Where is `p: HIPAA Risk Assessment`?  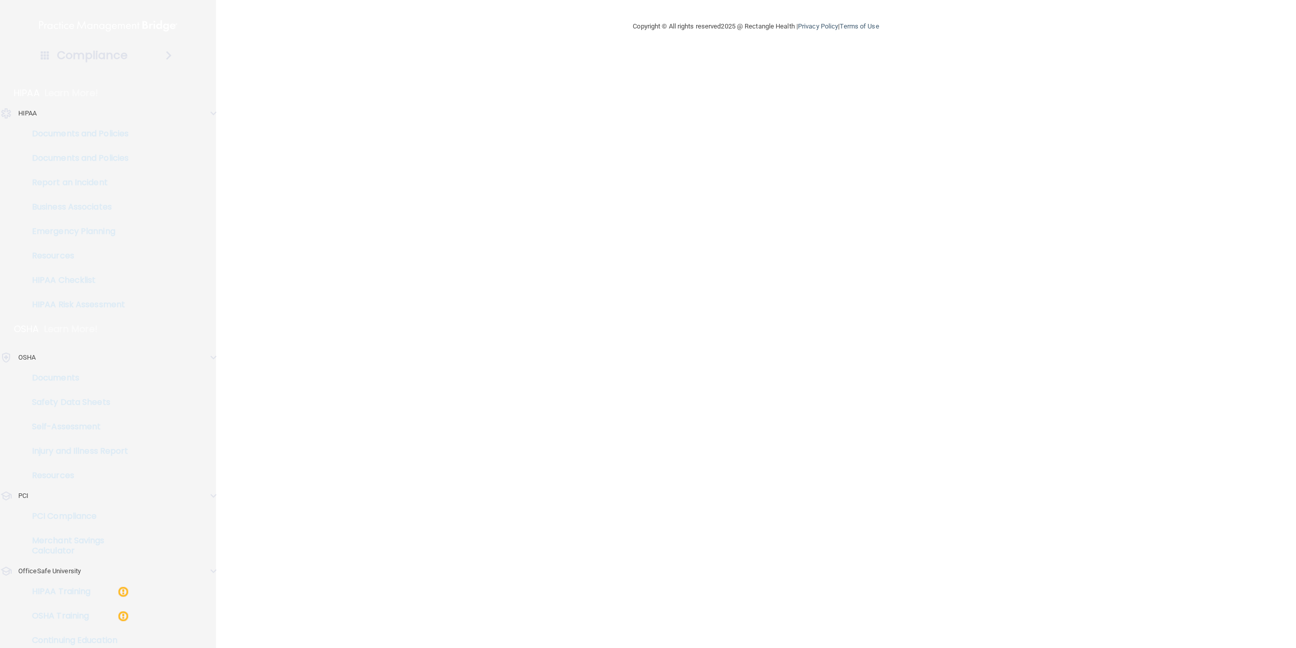
p: HIPAA Risk Assessment is located at coordinates (76, 304).